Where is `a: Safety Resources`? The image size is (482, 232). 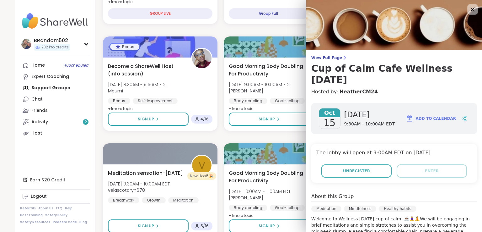
a: Safety Resources is located at coordinates (35, 222).